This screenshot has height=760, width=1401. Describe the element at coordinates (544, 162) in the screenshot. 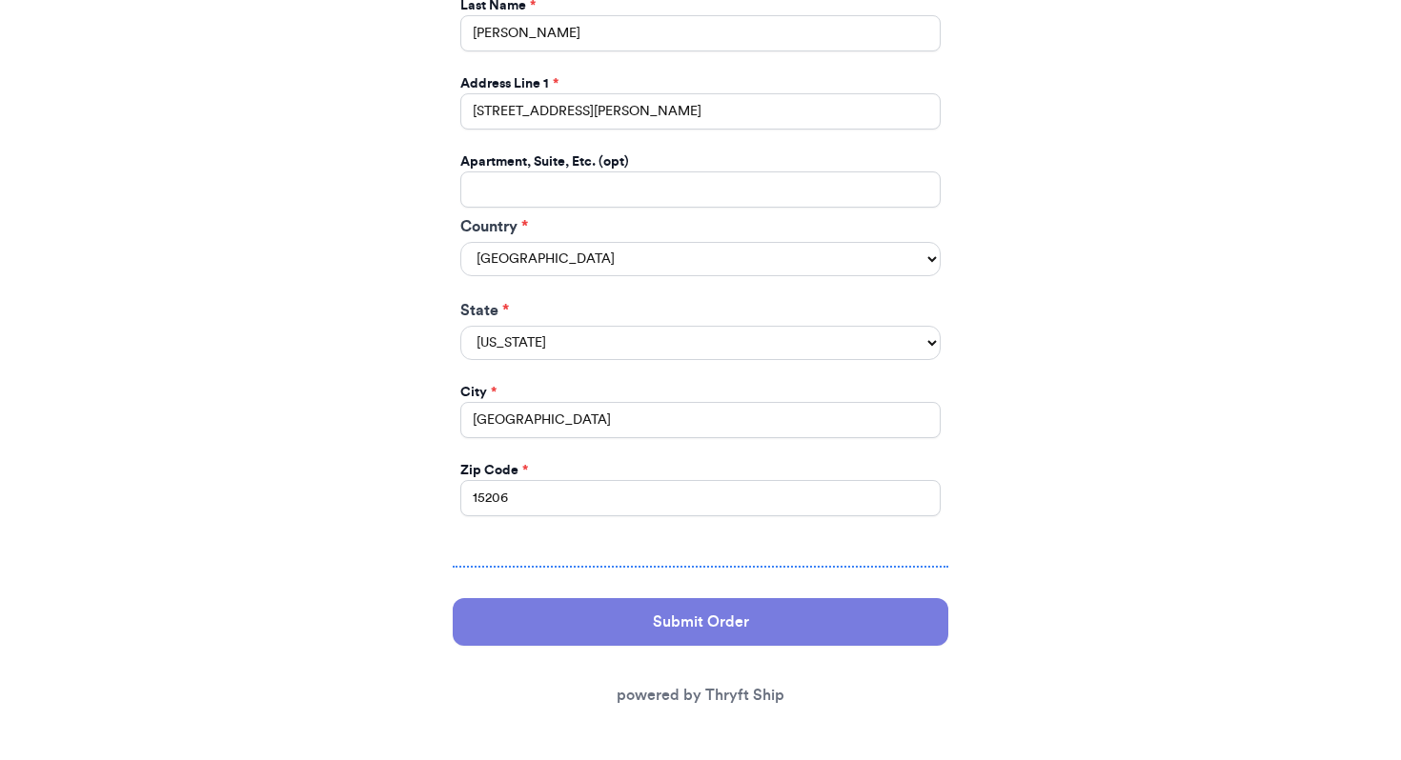

I see `label: Apartment, Suite, Etc. (opt)` at that location.